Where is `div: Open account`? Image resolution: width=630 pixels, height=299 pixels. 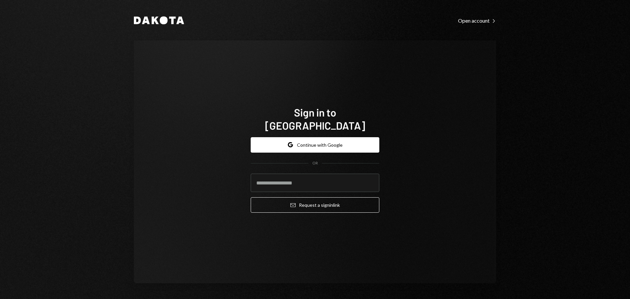 div: Open account is located at coordinates (477, 21).